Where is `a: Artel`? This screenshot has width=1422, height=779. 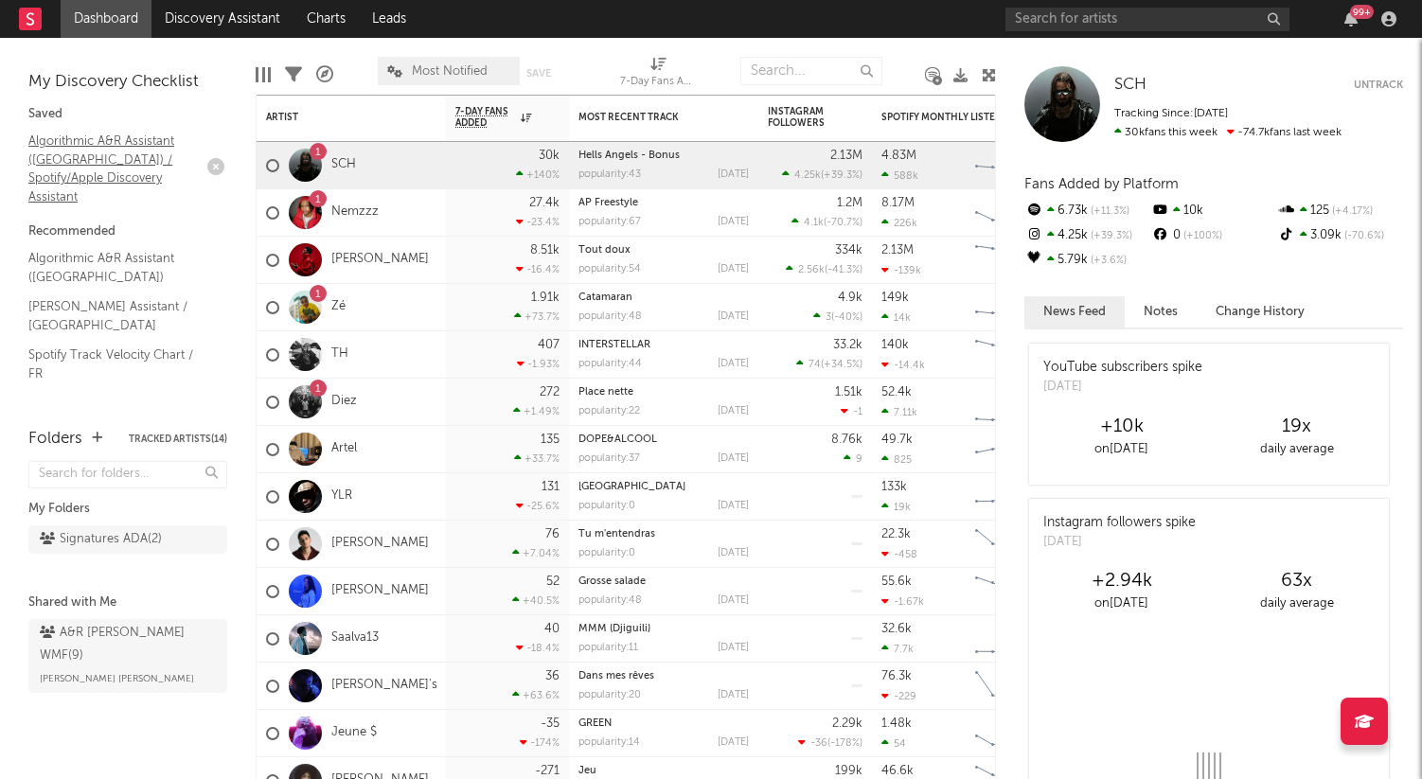
a: Artel is located at coordinates (344, 449).